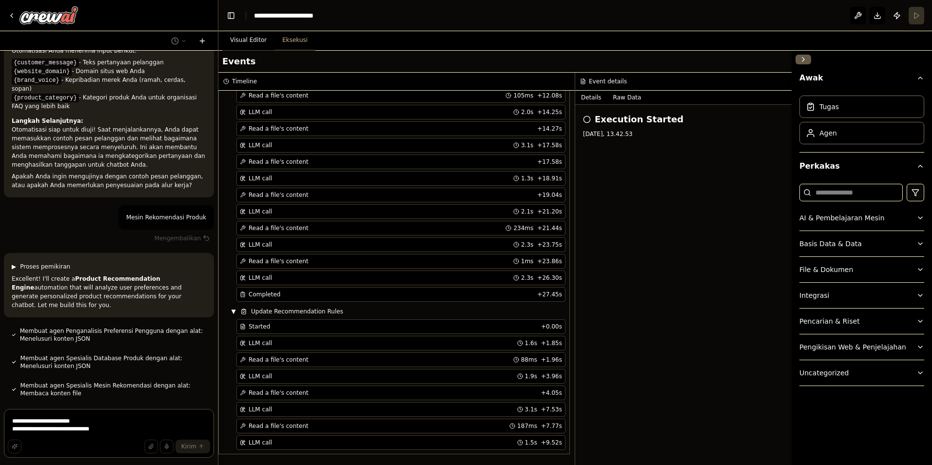  I want to click on button: File & Dokumen, so click(862, 270).